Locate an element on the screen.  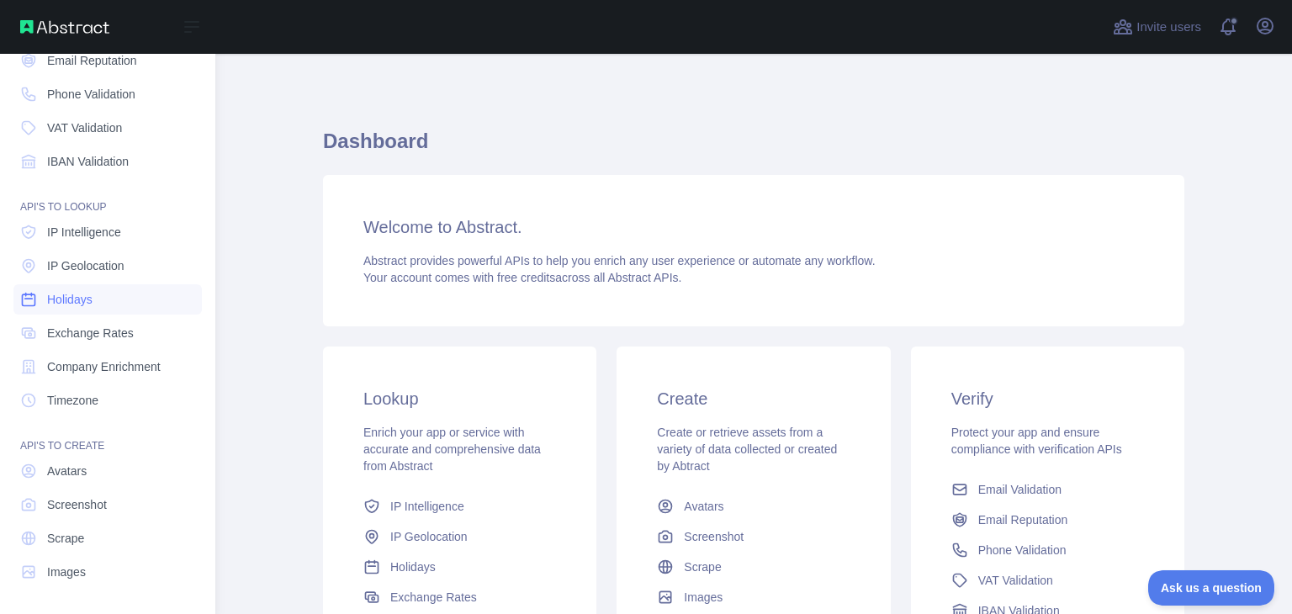
button: Invite users is located at coordinates (1157, 27).